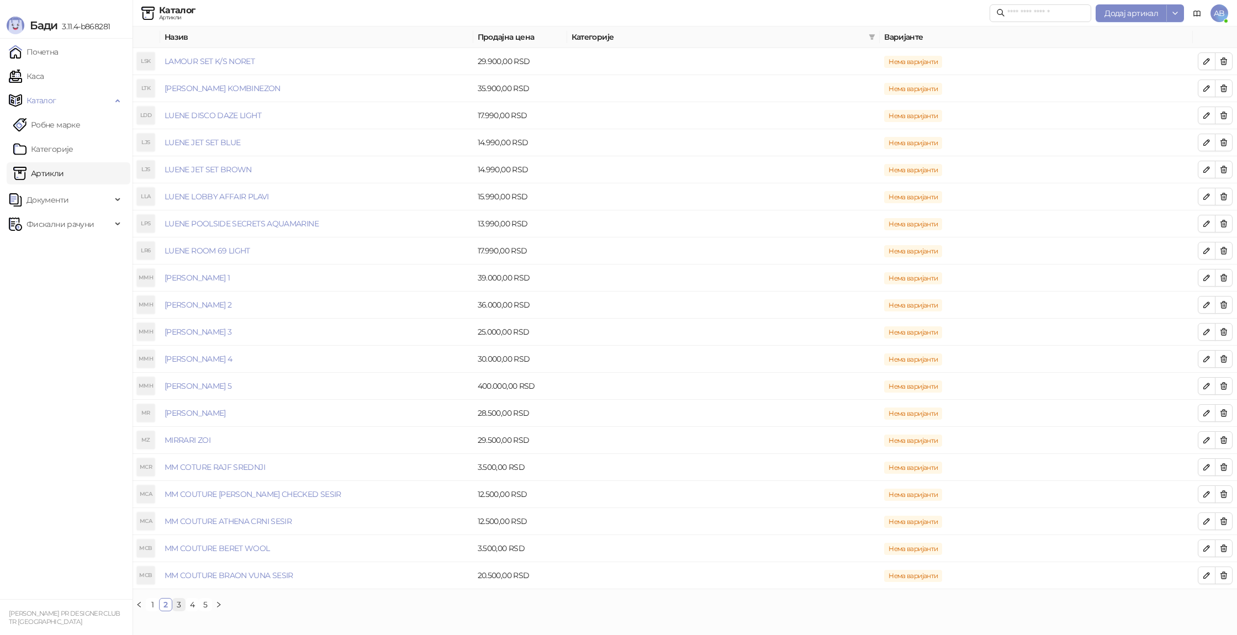 This screenshot has width=1237, height=635. I want to click on td: 13.990,00 RSD, so click(520, 224).